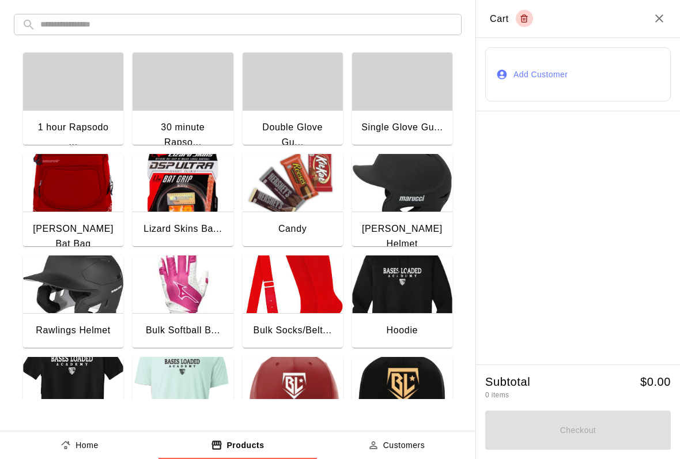 This screenshot has width=680, height=459. Describe the element at coordinates (183, 134) in the screenshot. I see `div: 30 minute Rapso...` at that location.